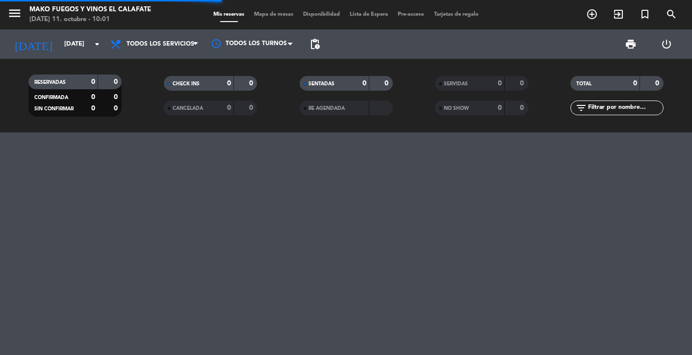  What do you see at coordinates (581, 108) in the screenshot?
I see `i: filter_list` at bounding box center [581, 108].